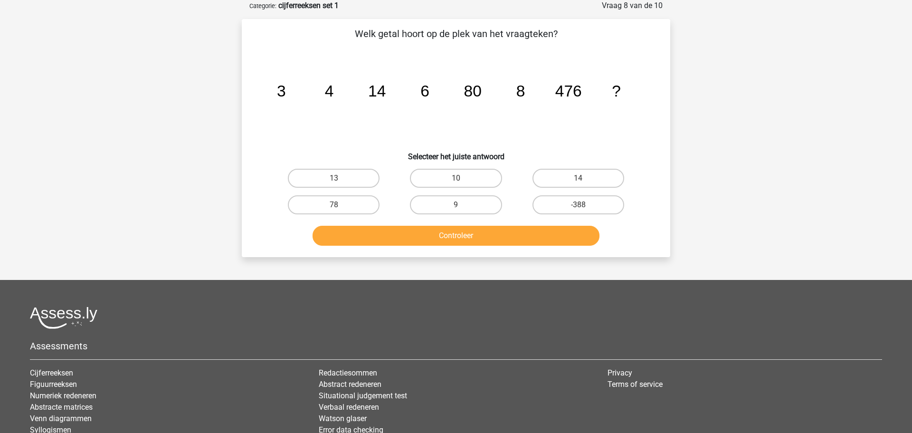  I want to click on small: Categorie:, so click(263, 6).